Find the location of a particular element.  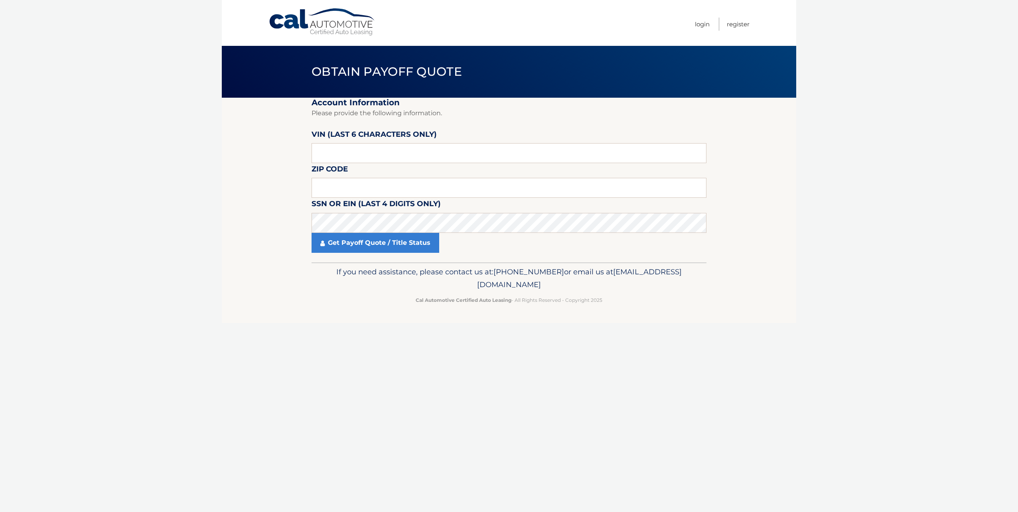

h2: Account Information is located at coordinates (509, 103).